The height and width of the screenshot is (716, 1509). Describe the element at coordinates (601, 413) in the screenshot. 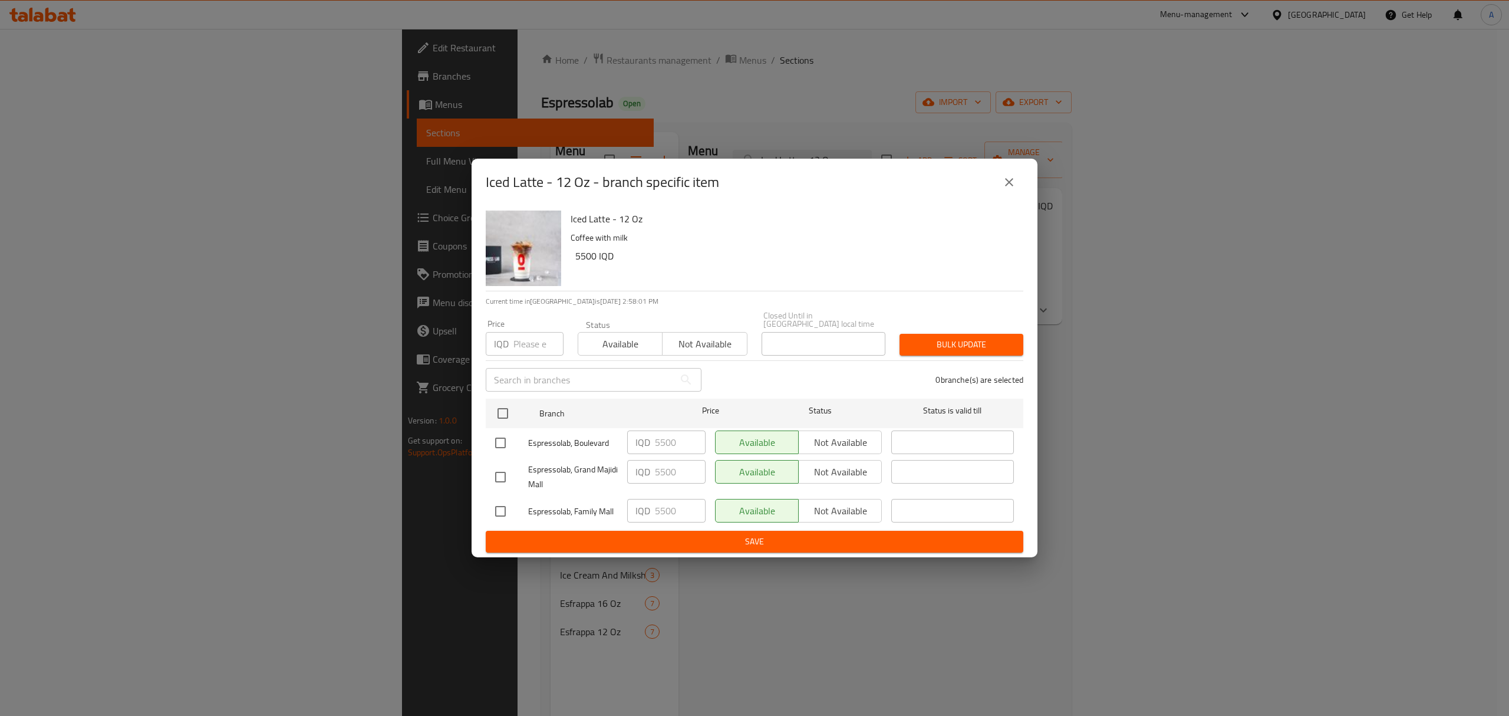

I see `span: Branch` at that location.